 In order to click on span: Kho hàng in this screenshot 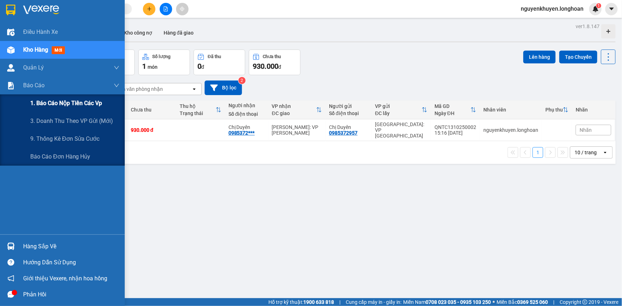, I will do `click(36, 50)`.